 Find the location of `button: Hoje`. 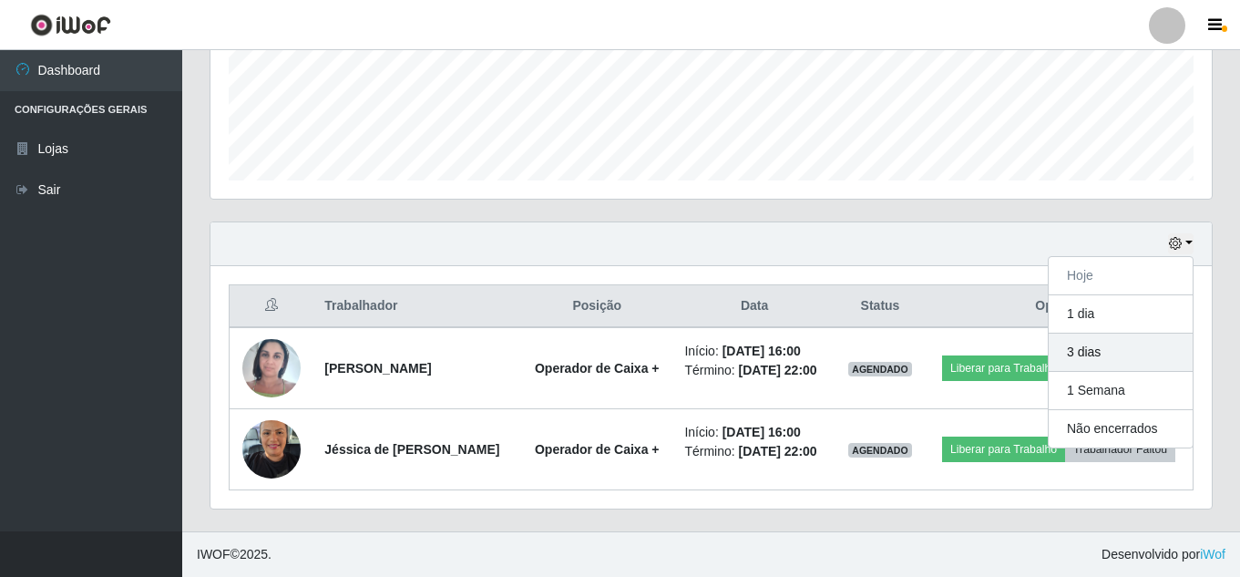

button: Hoje is located at coordinates (1121, 276).